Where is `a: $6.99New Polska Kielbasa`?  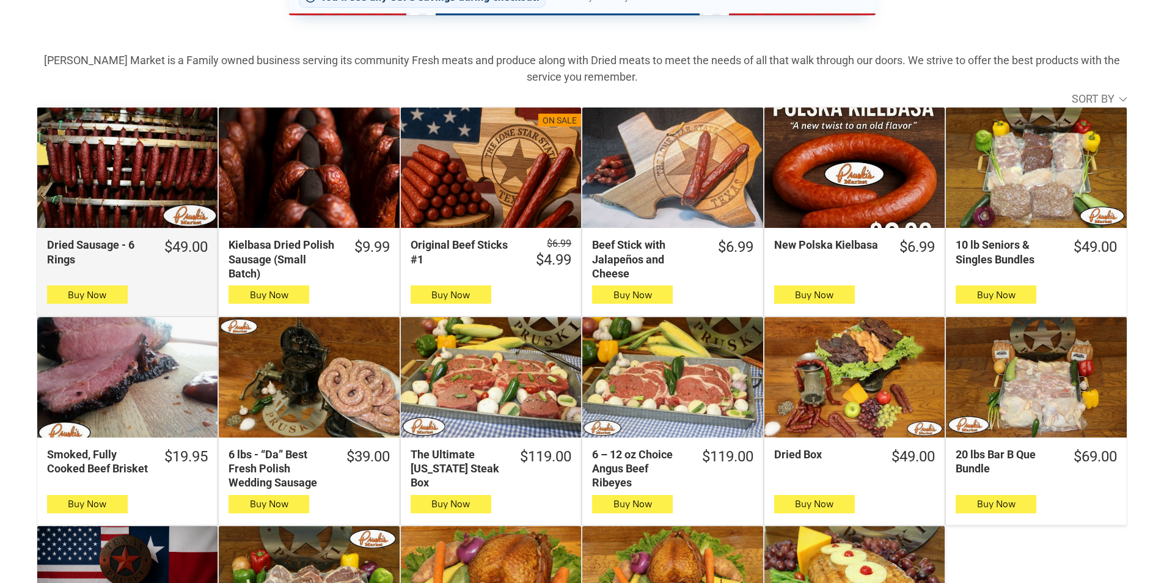
a: $6.99New Polska Kielbasa is located at coordinates (855, 247).